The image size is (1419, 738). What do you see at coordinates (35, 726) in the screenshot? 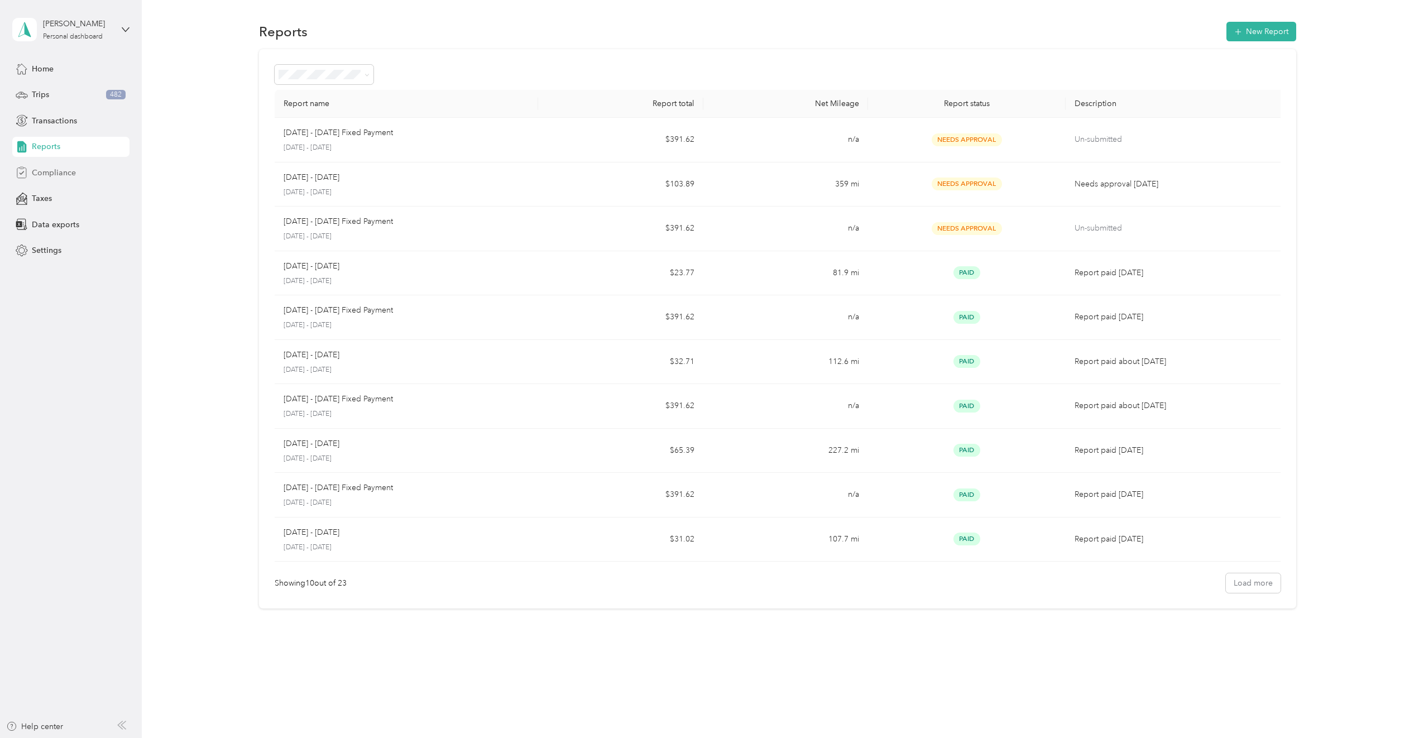
I see `button: Help center` at bounding box center [35, 726].